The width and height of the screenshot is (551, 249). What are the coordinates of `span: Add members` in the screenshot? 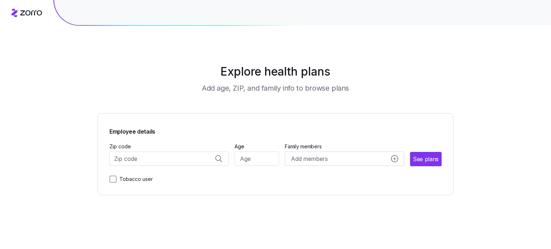 It's located at (309, 159).